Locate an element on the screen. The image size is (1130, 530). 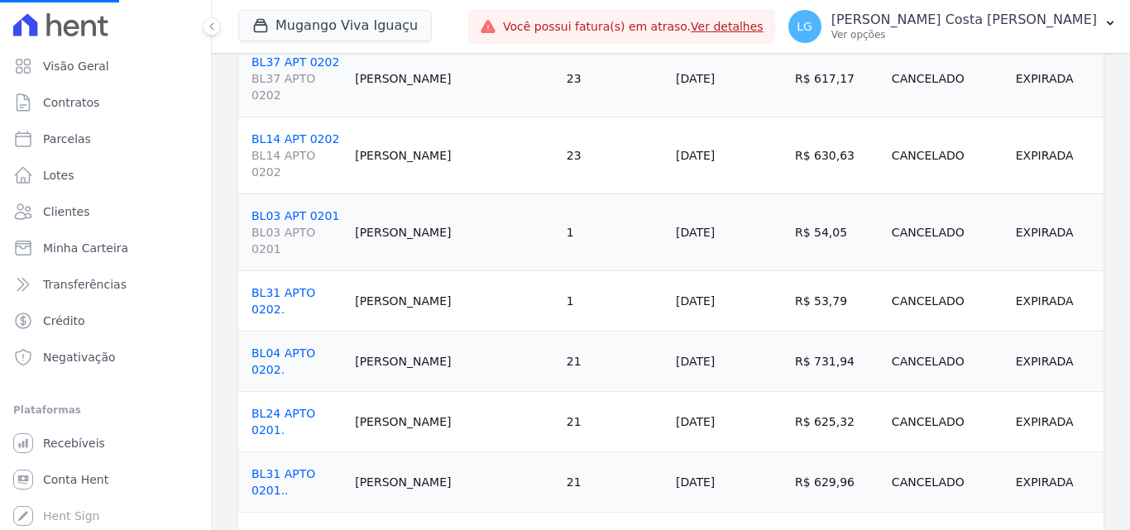
a: Contratos is located at coordinates (105, 103).